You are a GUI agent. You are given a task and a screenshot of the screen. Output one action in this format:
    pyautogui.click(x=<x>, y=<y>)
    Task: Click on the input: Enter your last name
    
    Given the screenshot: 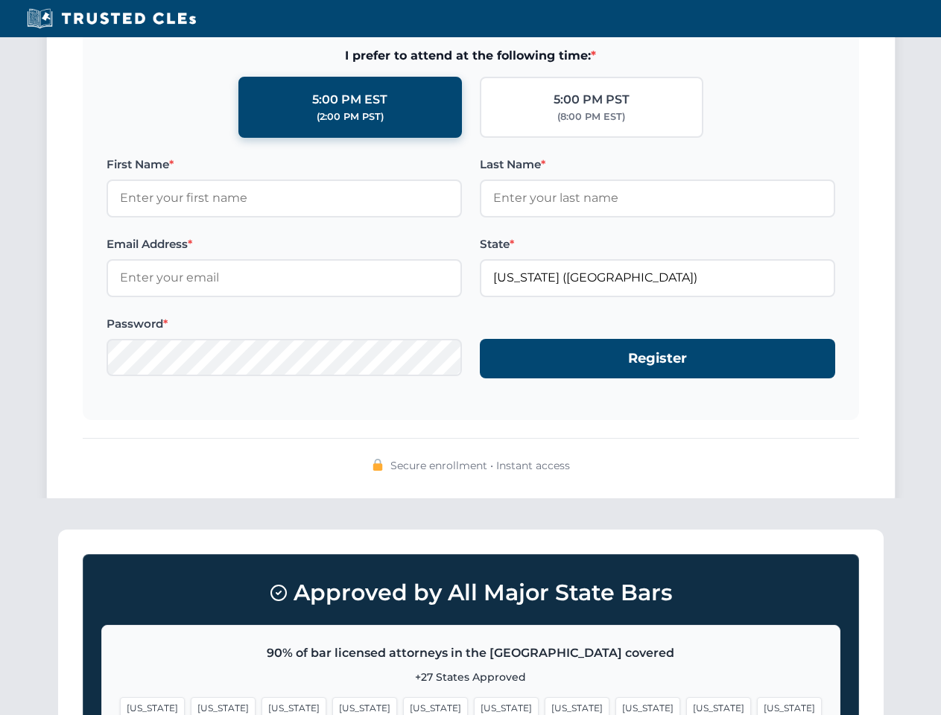 What is the action you would take?
    pyautogui.click(x=657, y=198)
    